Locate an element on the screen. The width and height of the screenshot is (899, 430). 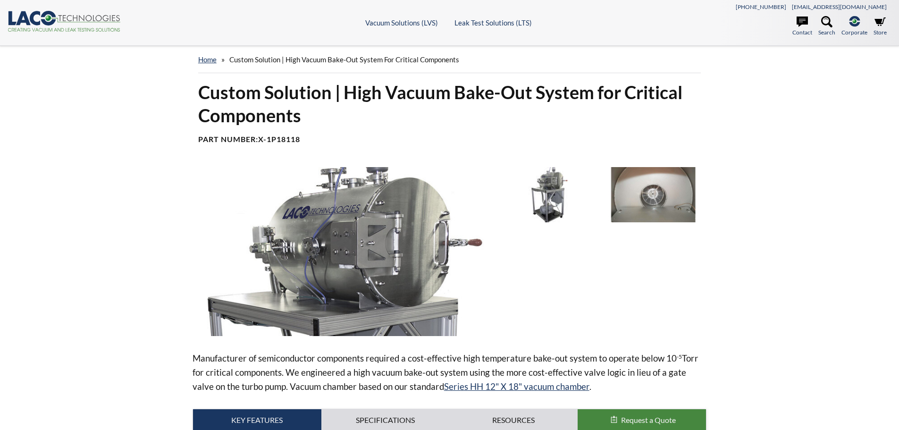
h4: Part Number: is located at coordinates (450, 139).